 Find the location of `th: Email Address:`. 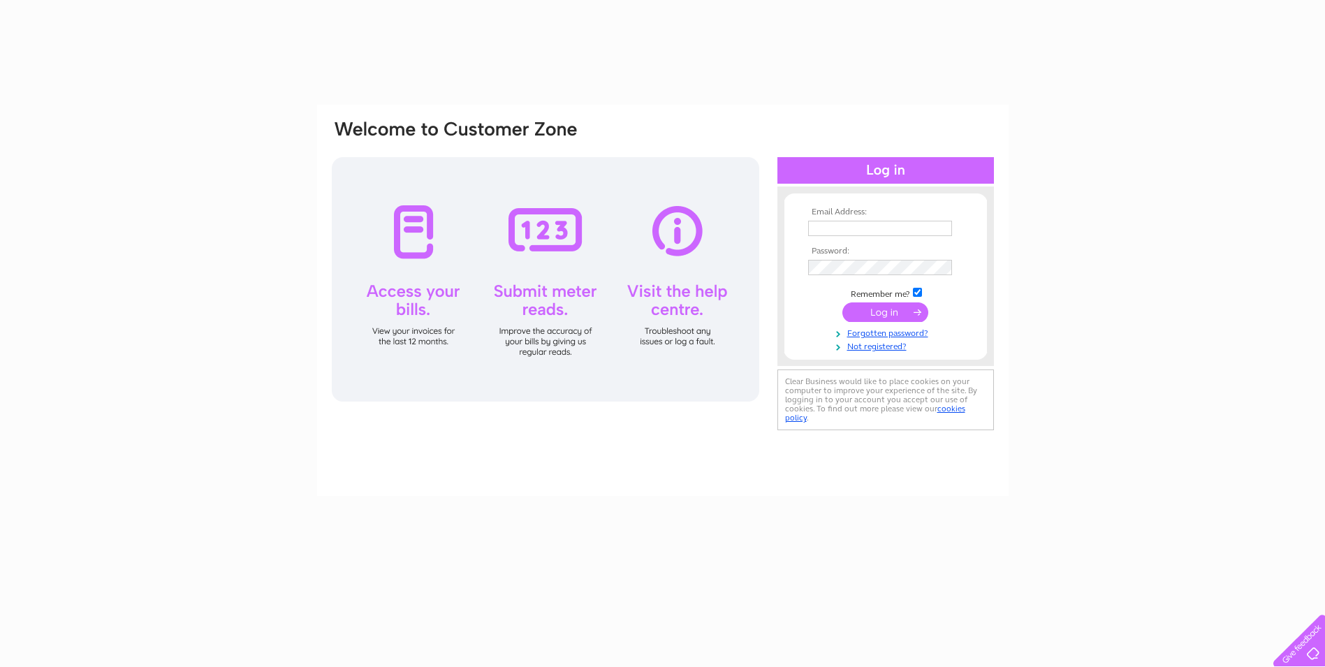

th: Email Address: is located at coordinates (886, 212).